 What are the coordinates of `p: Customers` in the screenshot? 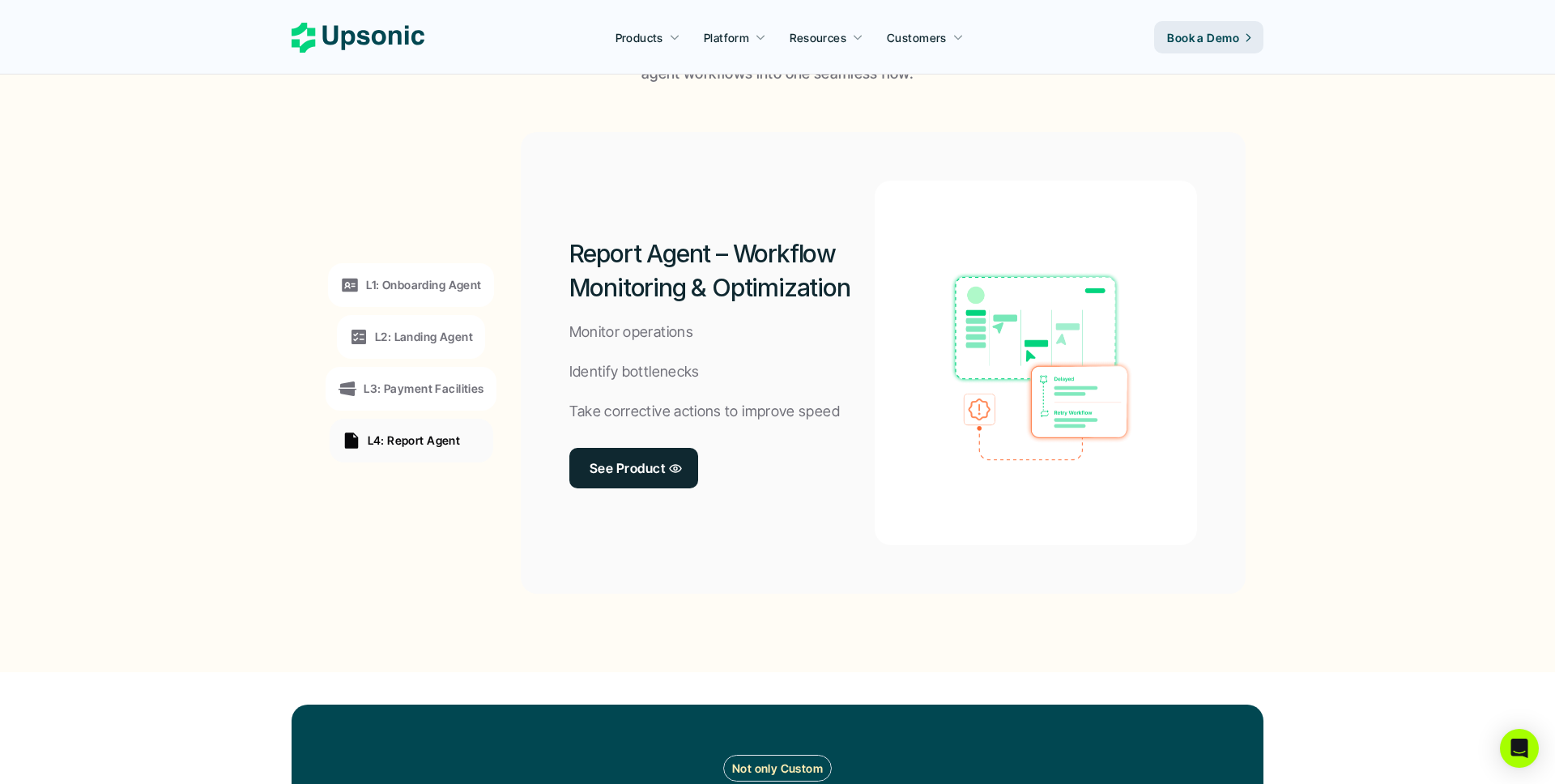 It's located at (917, 37).